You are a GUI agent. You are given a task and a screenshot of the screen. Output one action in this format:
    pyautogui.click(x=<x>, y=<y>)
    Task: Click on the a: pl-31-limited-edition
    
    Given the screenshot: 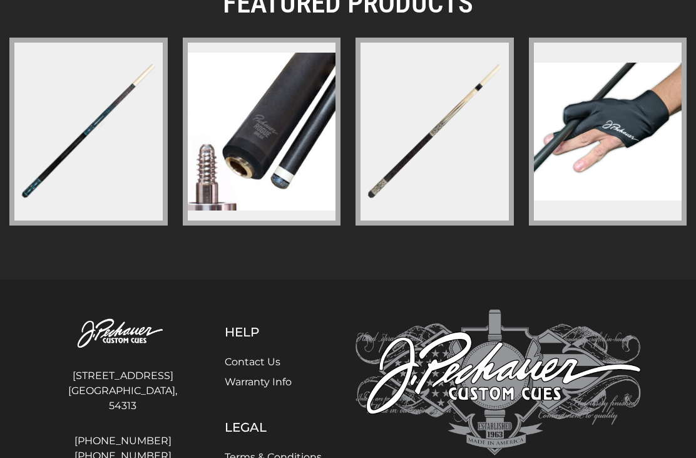 What is the action you would take?
    pyautogui.click(x=88, y=131)
    